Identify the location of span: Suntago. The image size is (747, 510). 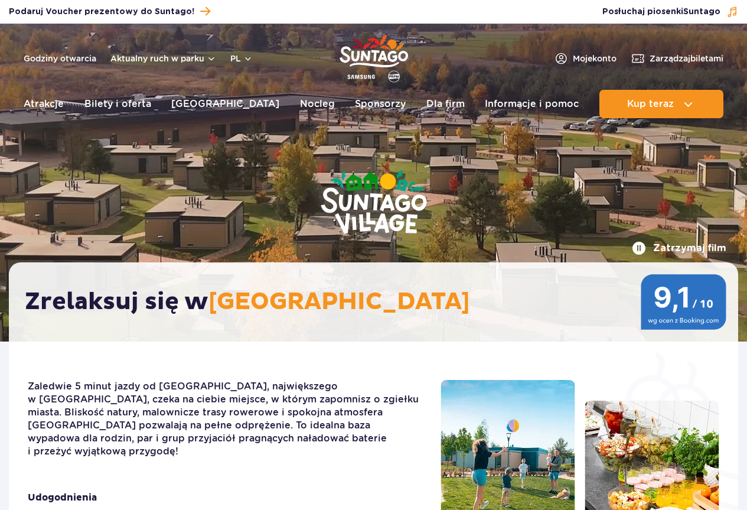
(701, 12).